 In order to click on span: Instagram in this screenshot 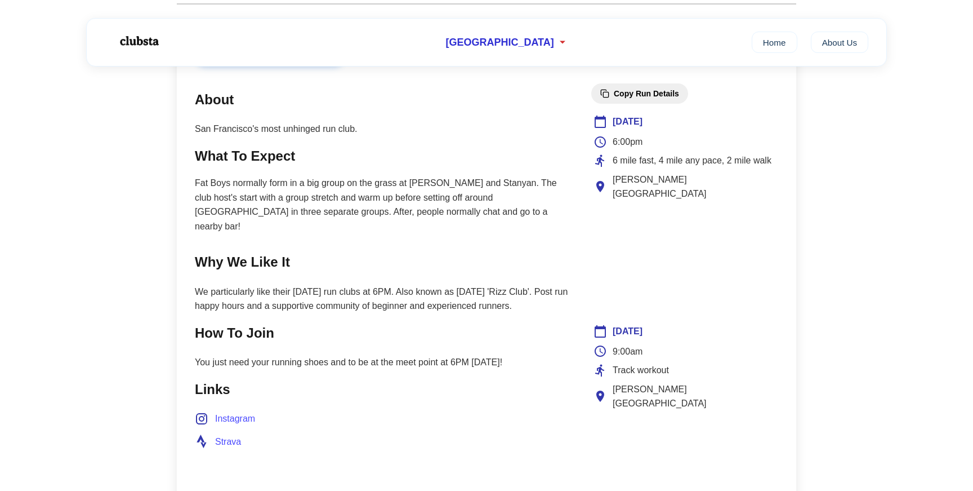, I will do `click(235, 418)`.